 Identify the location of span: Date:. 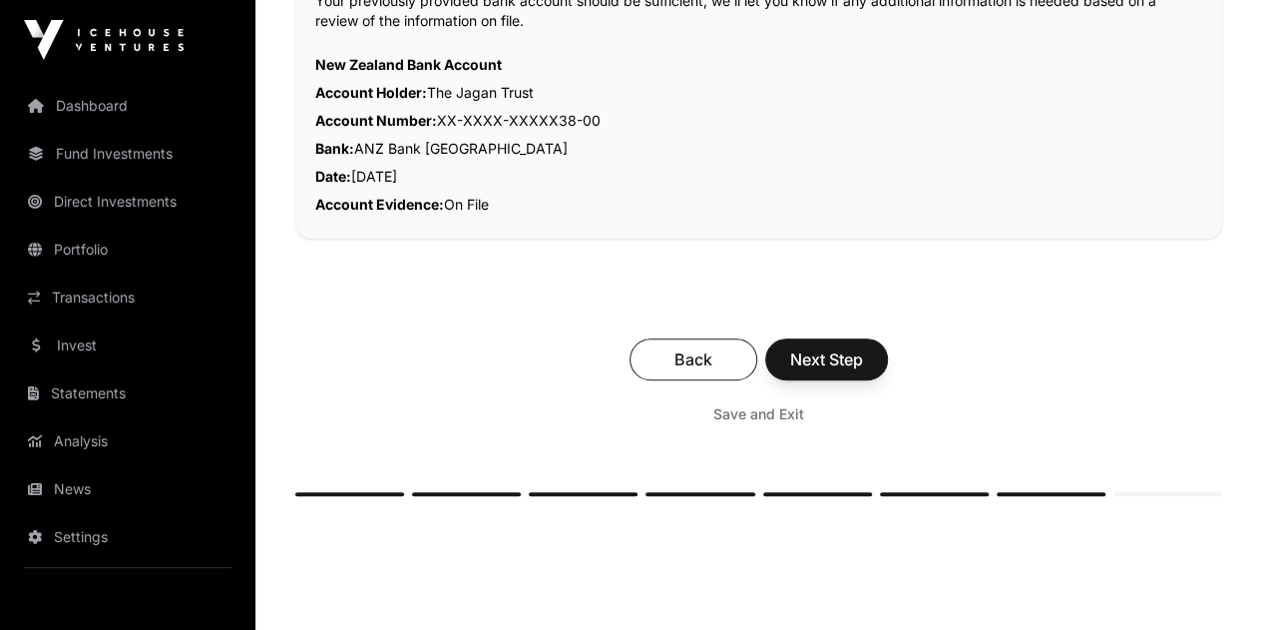
(333, 176).